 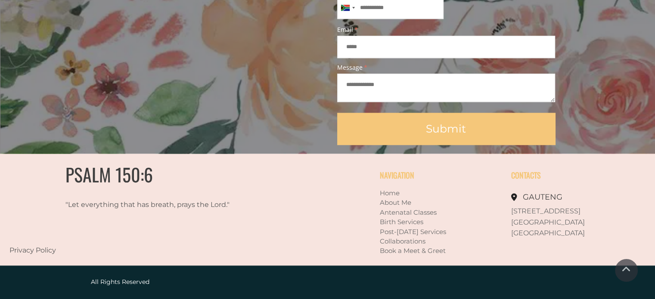 I want to click on a: Scroll To Top, so click(x=626, y=270).